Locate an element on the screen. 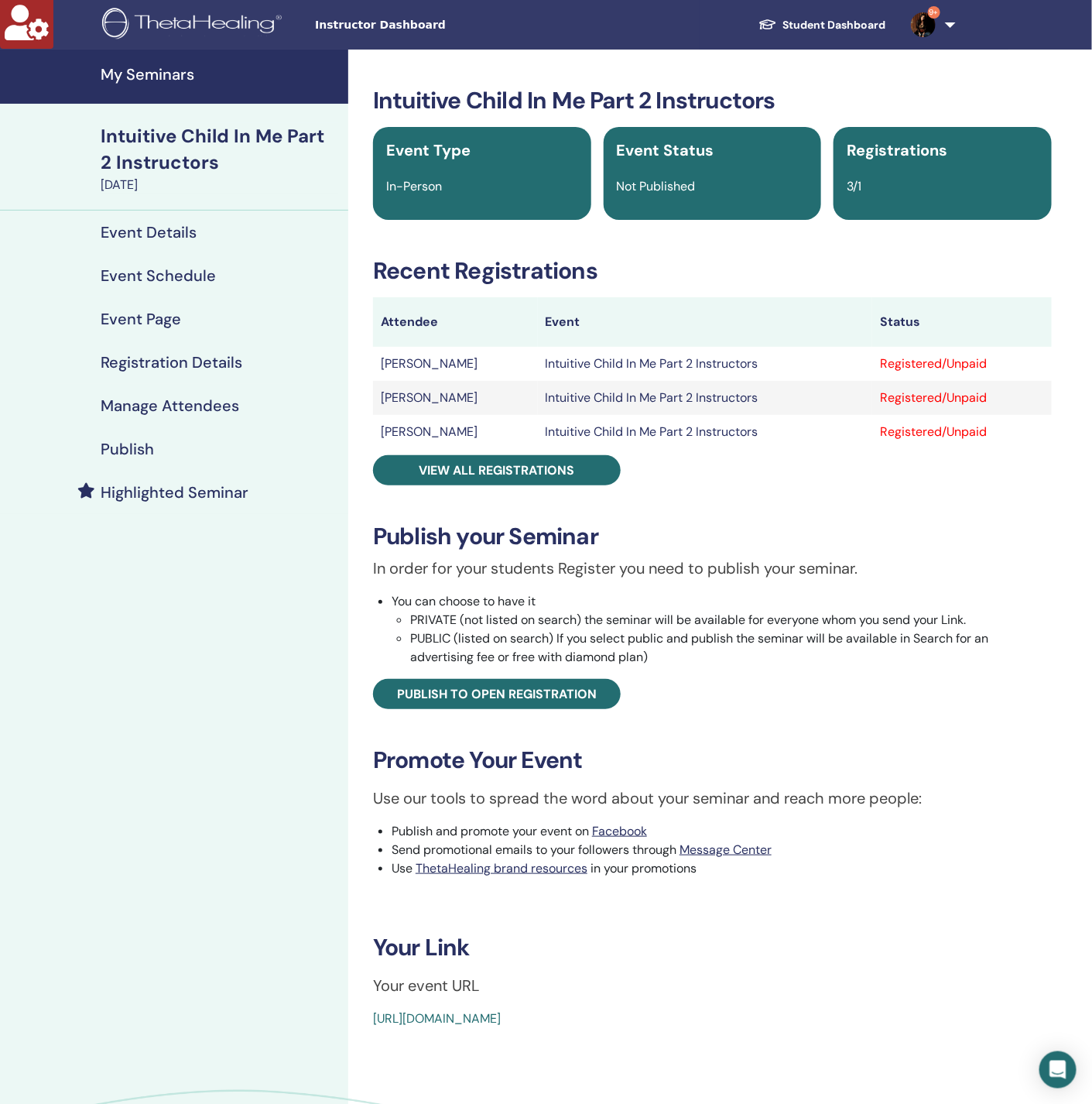 The width and height of the screenshot is (1092, 1104). h3: Your Link is located at coordinates (712, 947).